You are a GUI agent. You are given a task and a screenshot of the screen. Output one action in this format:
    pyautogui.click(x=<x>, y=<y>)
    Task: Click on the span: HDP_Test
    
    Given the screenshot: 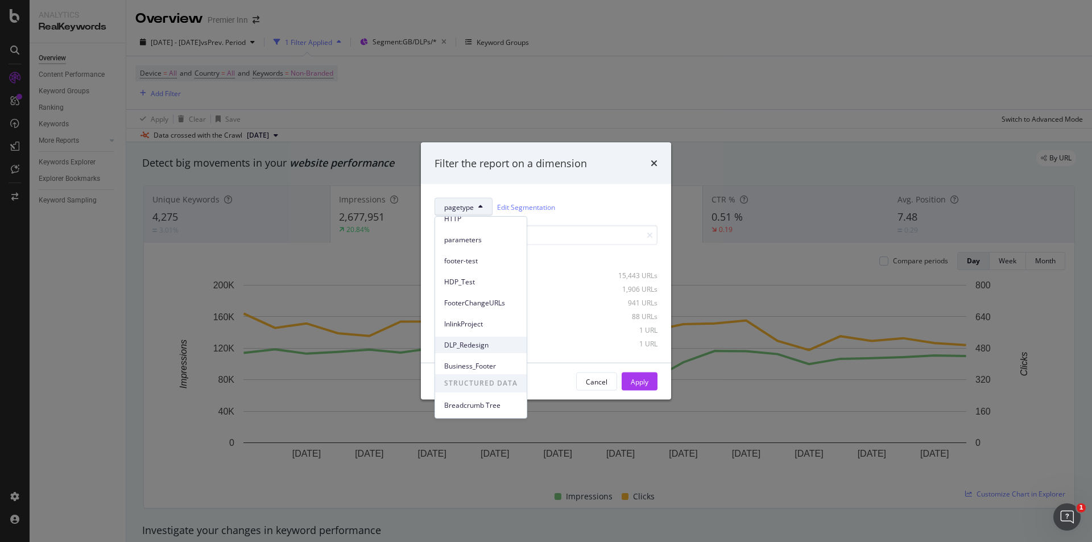 What is the action you would take?
    pyautogui.click(x=481, y=282)
    